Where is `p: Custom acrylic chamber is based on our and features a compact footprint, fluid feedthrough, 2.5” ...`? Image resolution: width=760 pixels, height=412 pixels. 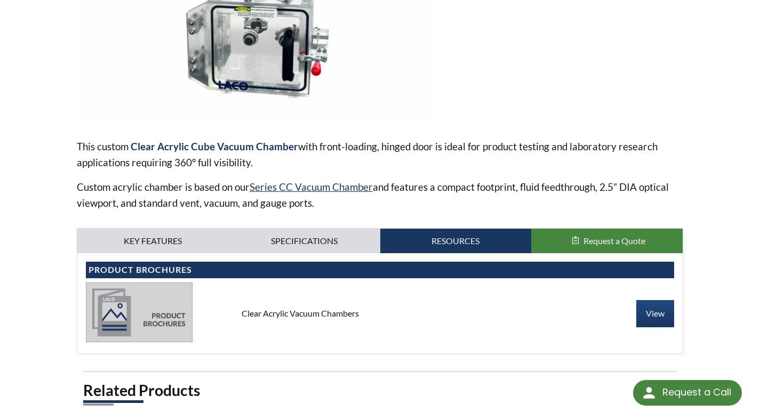 p: Custom acrylic chamber is based on our and features a compact footprint, fluid feedthrough, 2.5” ... is located at coordinates (380, 195).